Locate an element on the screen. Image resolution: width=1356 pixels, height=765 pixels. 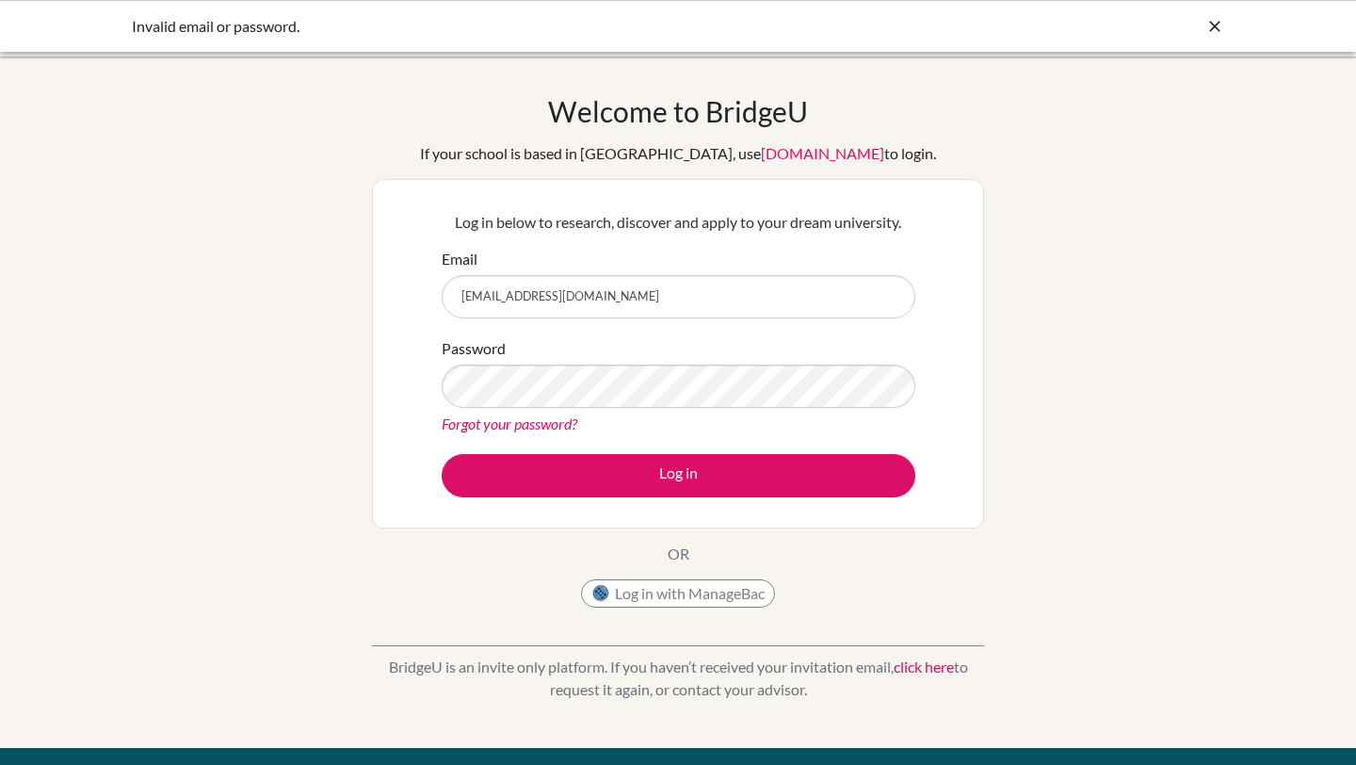
label: Email is located at coordinates (460, 259).